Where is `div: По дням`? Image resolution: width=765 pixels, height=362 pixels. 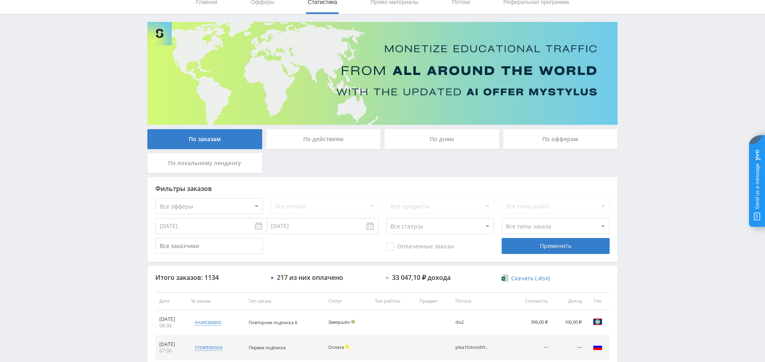
div: По дням is located at coordinates (442, 139).